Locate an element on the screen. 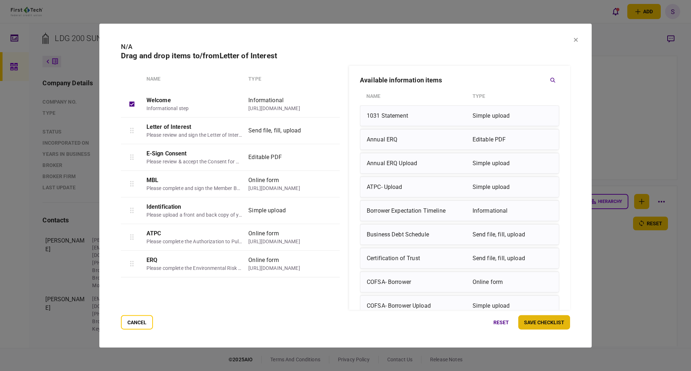 This screenshot has width=691, height=371. div: COFSA- Borrower UploadSimple upload is located at coordinates (459, 305).